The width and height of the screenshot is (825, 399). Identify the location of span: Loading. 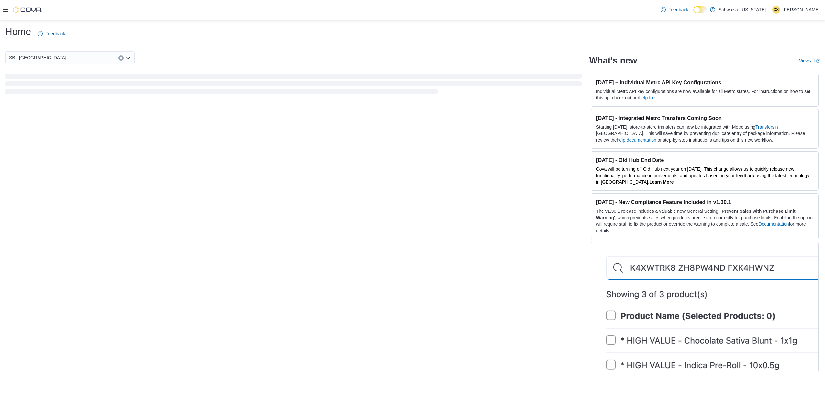
(293, 85).